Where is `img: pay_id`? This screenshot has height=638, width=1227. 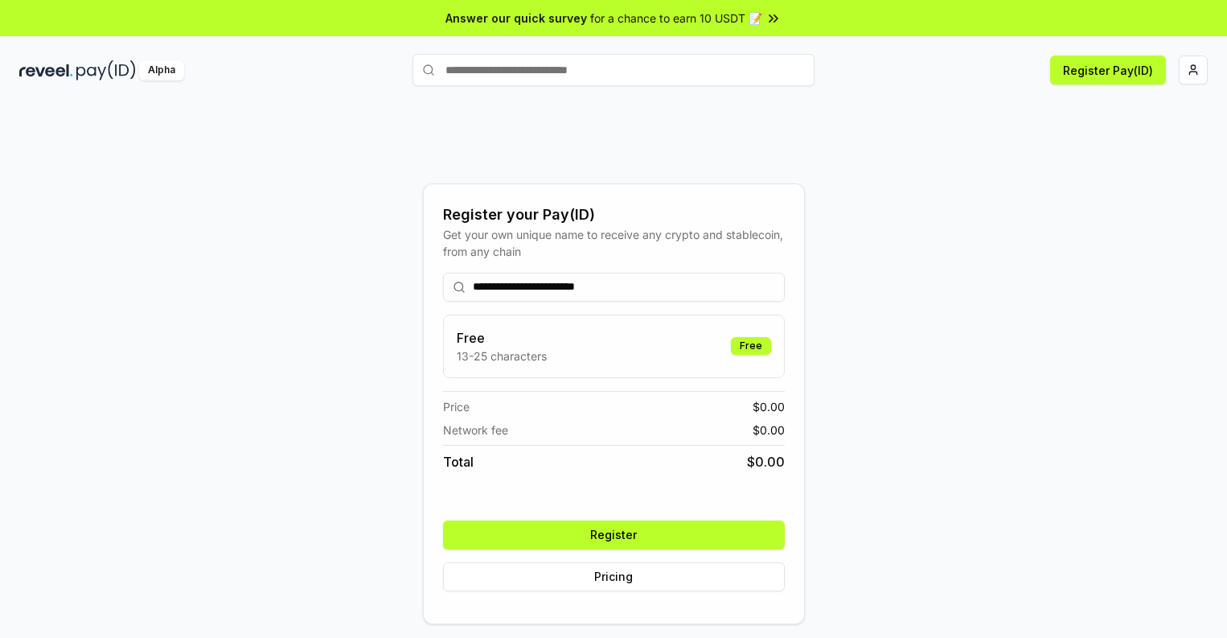
img: pay_id is located at coordinates (106, 70).